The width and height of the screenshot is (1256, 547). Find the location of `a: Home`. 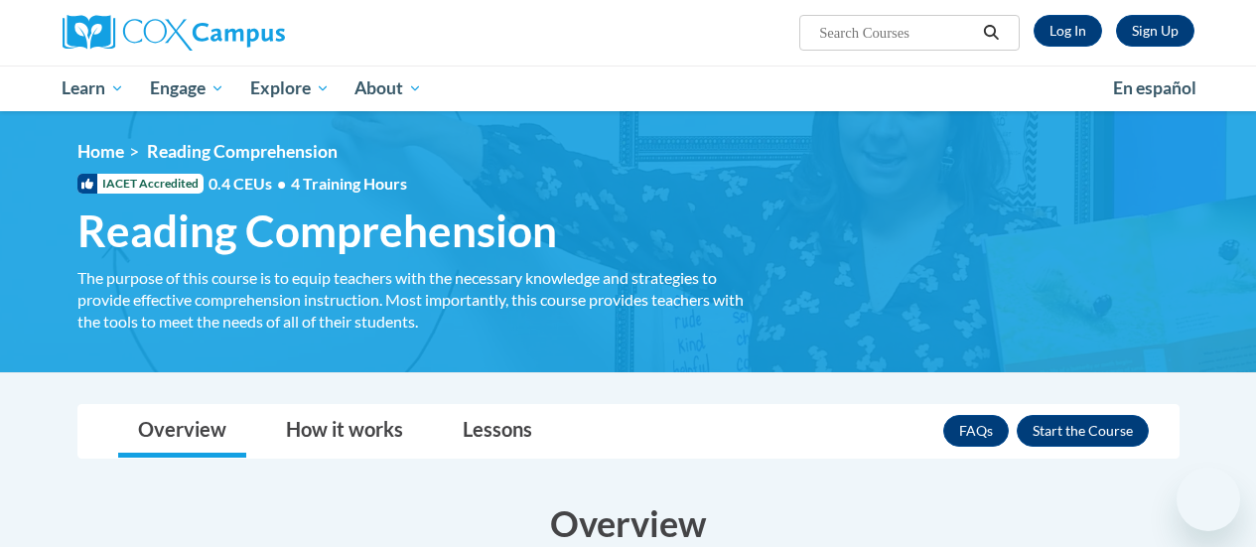

a: Home is located at coordinates (100, 151).